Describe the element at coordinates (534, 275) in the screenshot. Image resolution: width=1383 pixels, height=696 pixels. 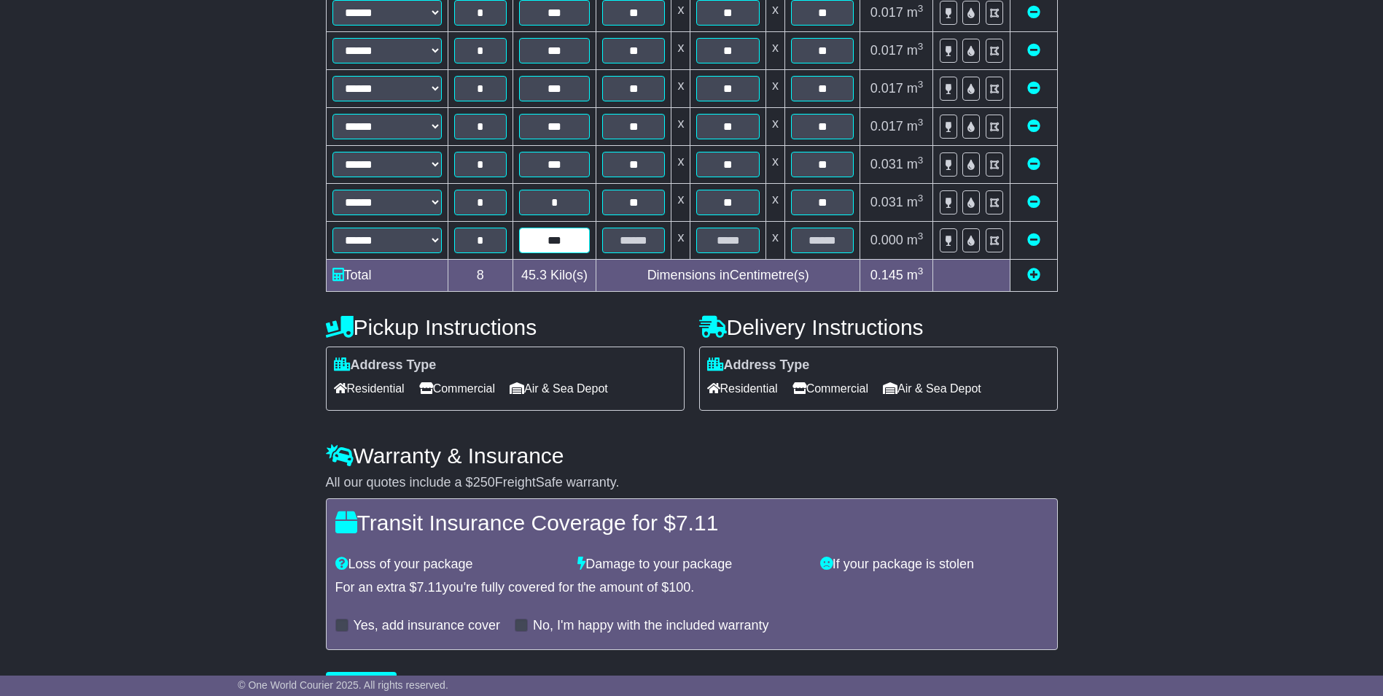
I see `span: 45.3` at that location.